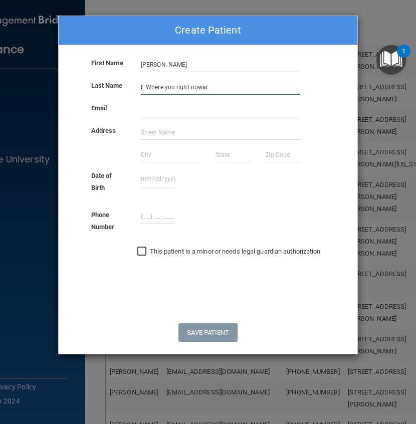 The width and height of the screenshot is (416, 424). What do you see at coordinates (208, 31) in the screenshot?
I see `div: Create Patient` at bounding box center [208, 31].